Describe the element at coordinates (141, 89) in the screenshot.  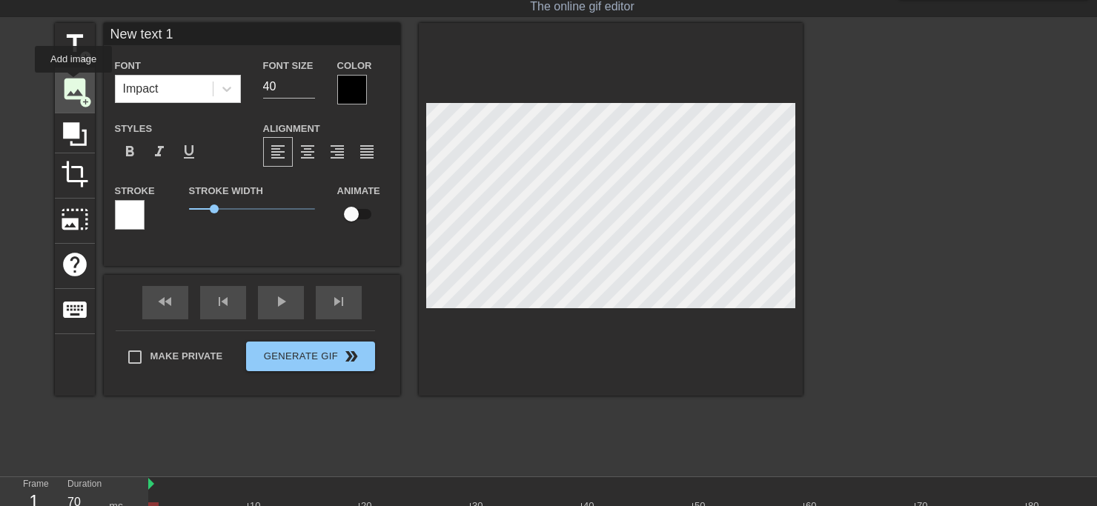
I see `div: Impact` at that location.